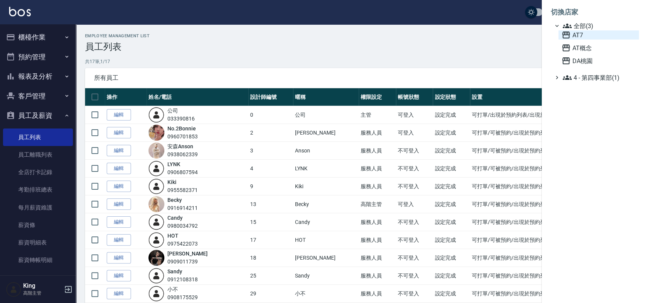 This screenshot has height=303, width=648. Describe the element at coordinates (599, 77) in the screenshot. I see `span: 4 - 第四事業部(1)` at that location.